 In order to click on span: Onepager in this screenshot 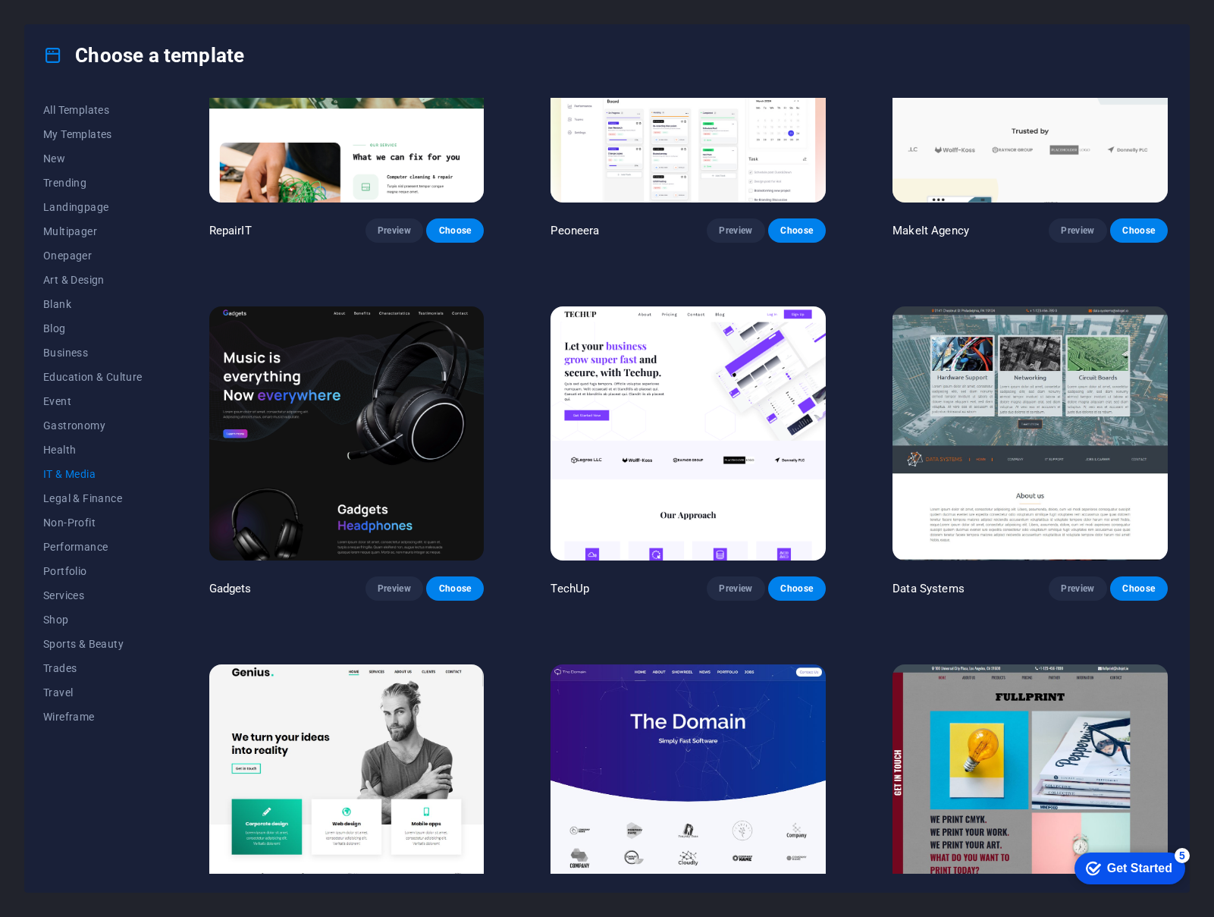, I will do `click(93, 256)`.